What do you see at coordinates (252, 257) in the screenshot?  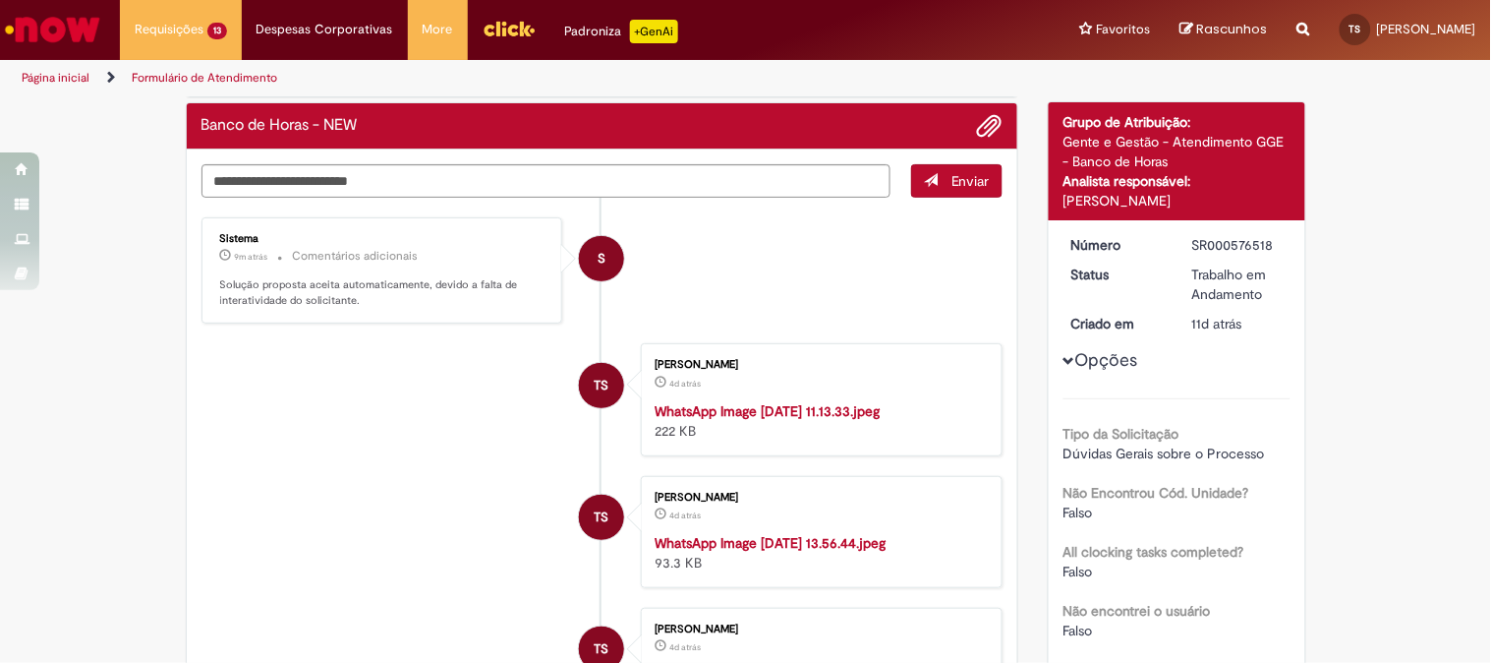 I see `time: 29/09/2025 15:02:26` at bounding box center [252, 257].